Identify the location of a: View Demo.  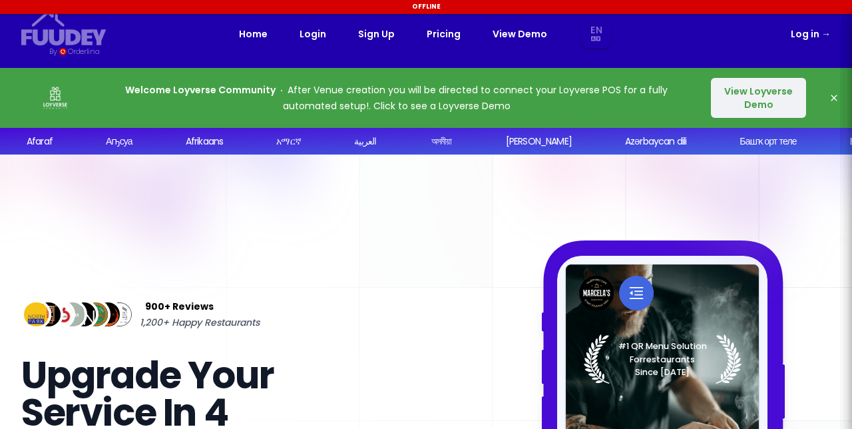
(520, 34).